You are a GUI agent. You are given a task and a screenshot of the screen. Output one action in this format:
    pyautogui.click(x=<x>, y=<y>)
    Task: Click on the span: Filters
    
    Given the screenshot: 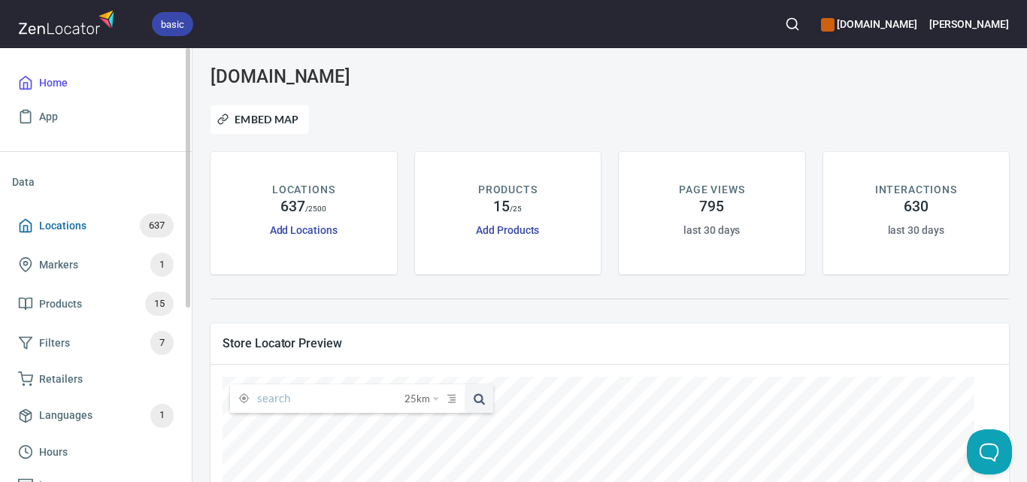 What is the action you would take?
    pyautogui.click(x=54, y=343)
    